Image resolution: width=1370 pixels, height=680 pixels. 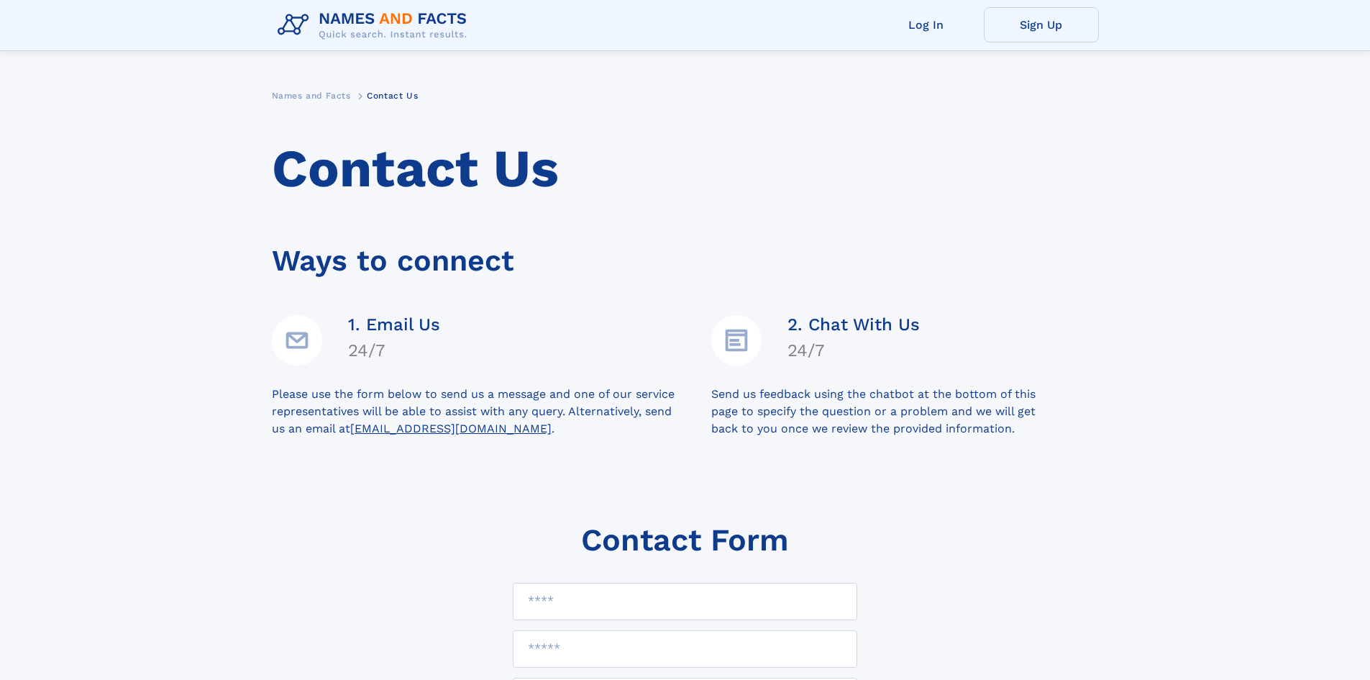 I want to click on h4: 2. Chat With Us, so click(x=854, y=324).